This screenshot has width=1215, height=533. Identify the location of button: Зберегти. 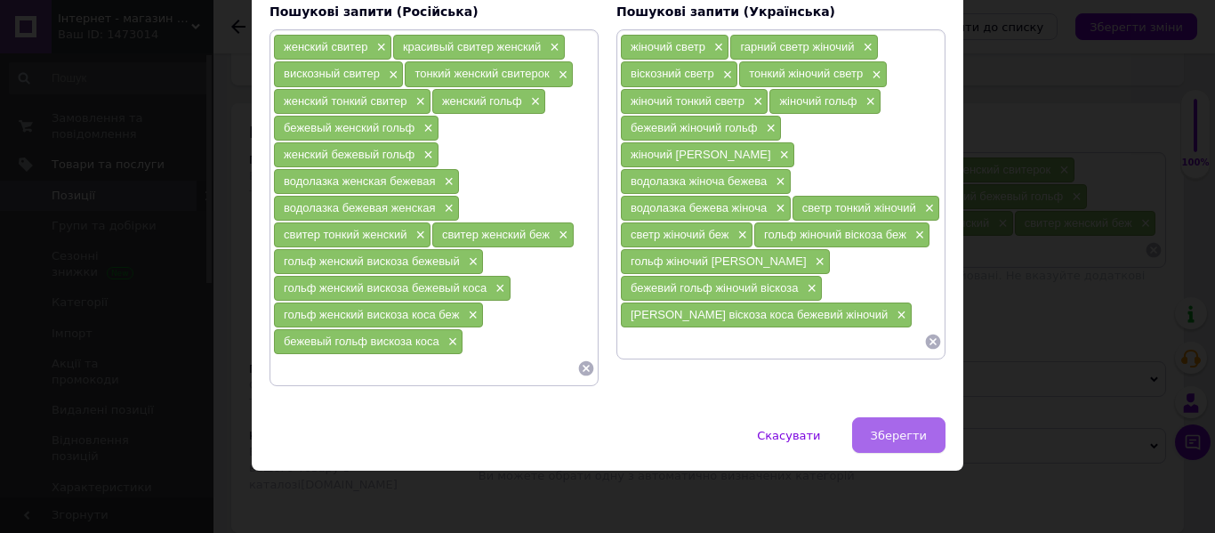
(898, 435).